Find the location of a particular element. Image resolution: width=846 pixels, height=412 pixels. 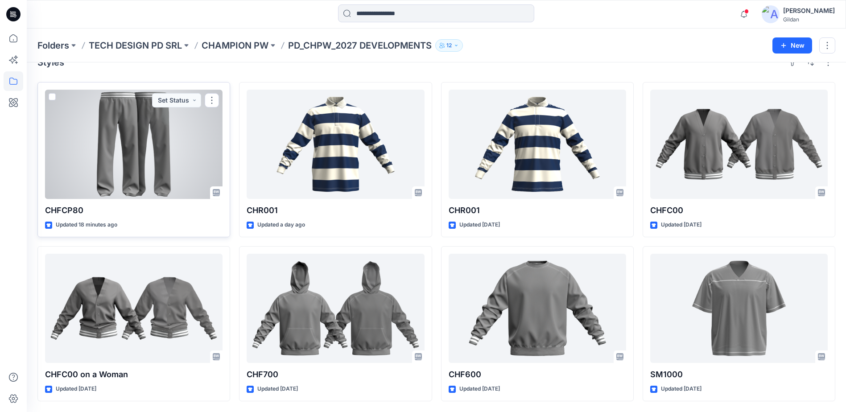

p: Updated a day ago is located at coordinates (281, 225).